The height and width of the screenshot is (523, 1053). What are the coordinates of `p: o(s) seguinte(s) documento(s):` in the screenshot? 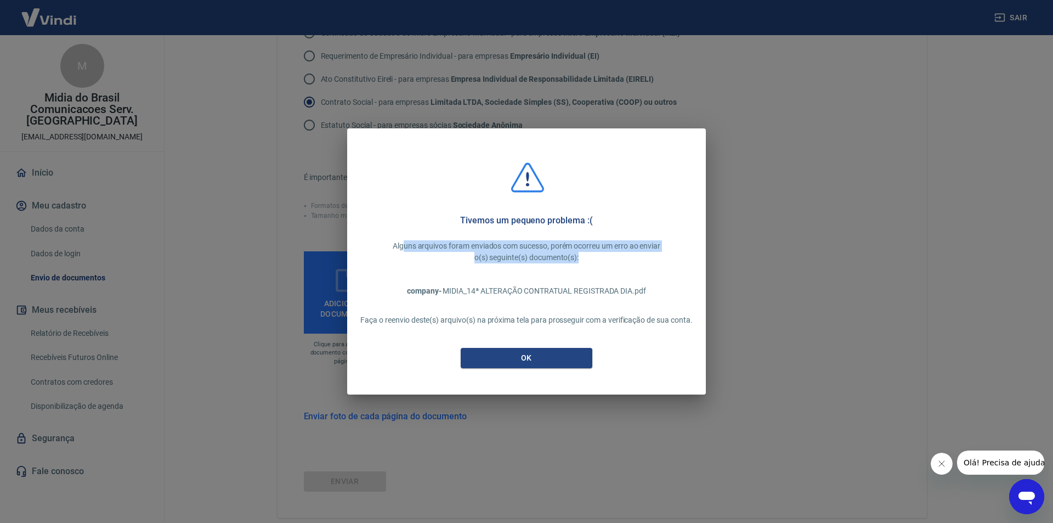 It's located at (526, 257).